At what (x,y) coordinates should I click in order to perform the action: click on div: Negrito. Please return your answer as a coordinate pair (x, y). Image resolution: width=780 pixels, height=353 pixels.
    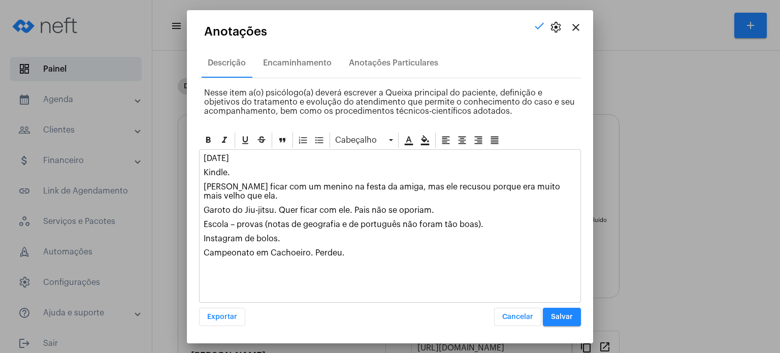
    Looking at the image, I should click on (208, 140).